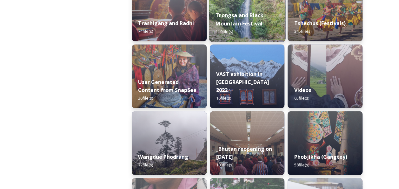  What do you see at coordinates (239, 19) in the screenshot?
I see `strong: Trongsa and Black Mountain Festival` at bounding box center [239, 19].